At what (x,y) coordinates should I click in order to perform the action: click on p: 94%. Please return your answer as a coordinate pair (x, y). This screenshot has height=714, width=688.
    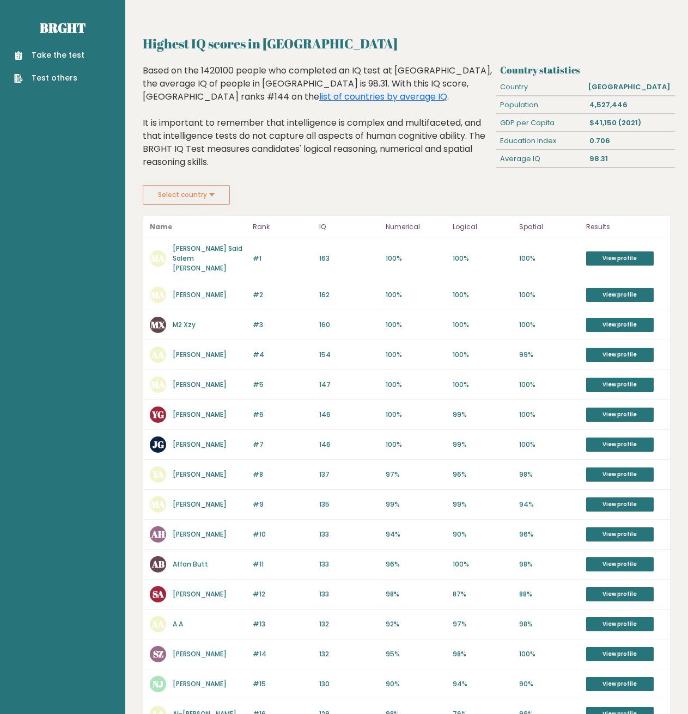
    Looking at the image, I should click on (415, 535).